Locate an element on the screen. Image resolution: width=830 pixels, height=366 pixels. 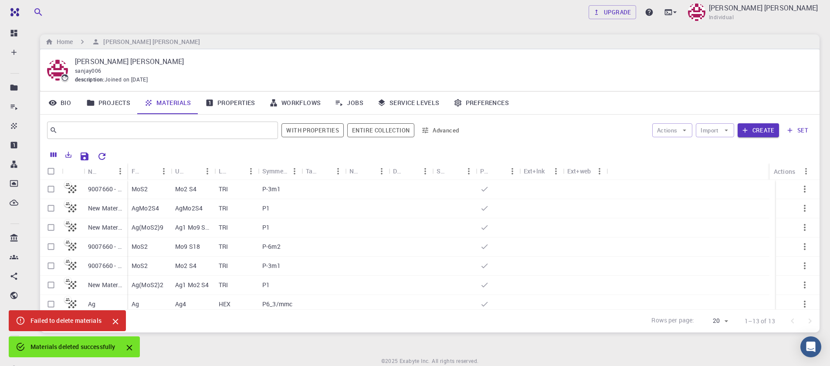
p: P-6m2 is located at coordinates (272, 247).